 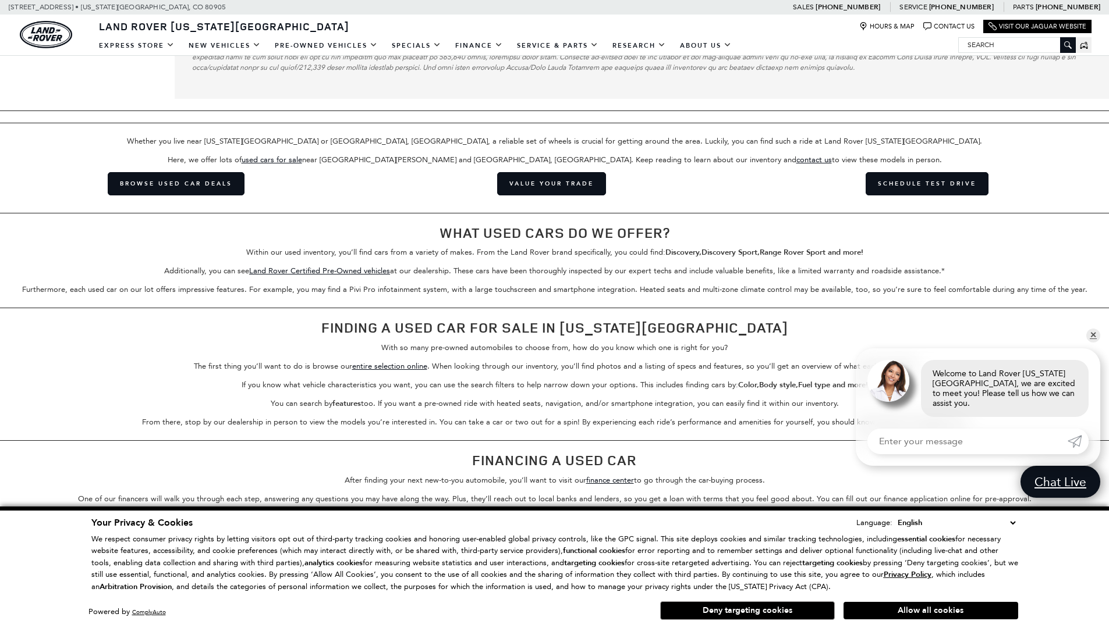 I want to click on strong: Discovery,, so click(x=683, y=253).